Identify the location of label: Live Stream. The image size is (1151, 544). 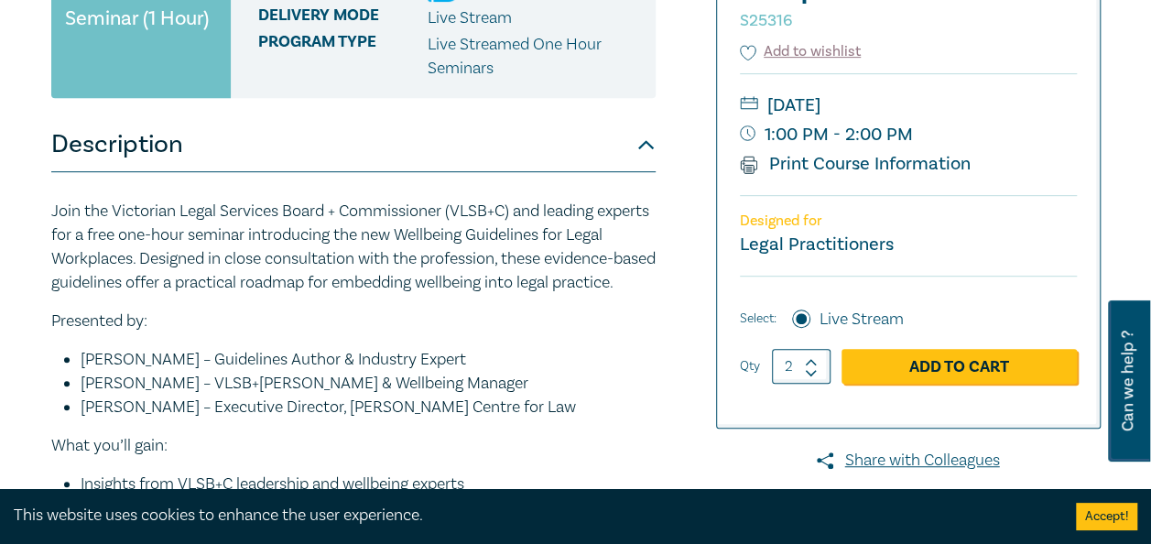
(862, 320).